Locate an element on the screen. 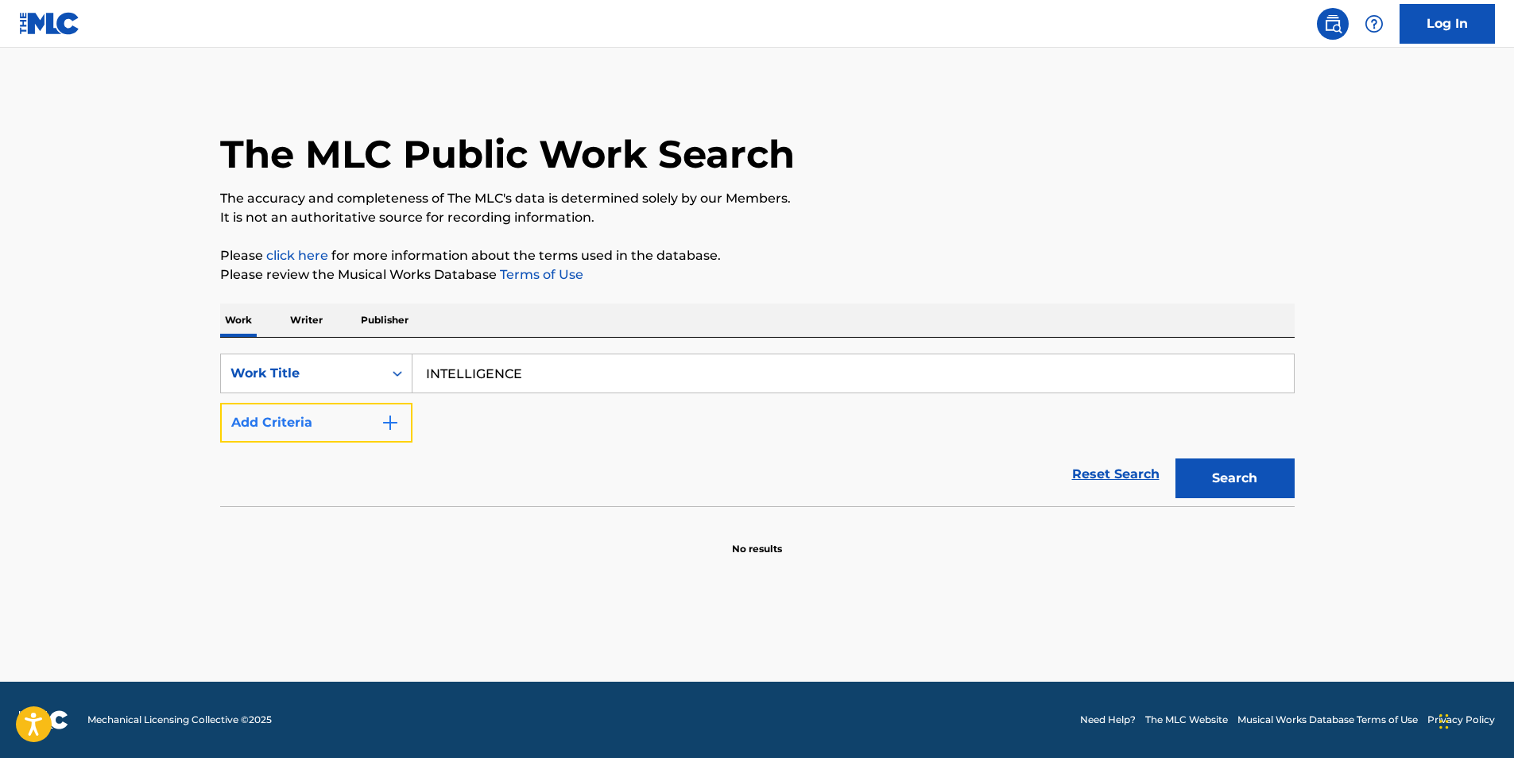 The image size is (1514, 758). div: Drag is located at coordinates (1444, 722).